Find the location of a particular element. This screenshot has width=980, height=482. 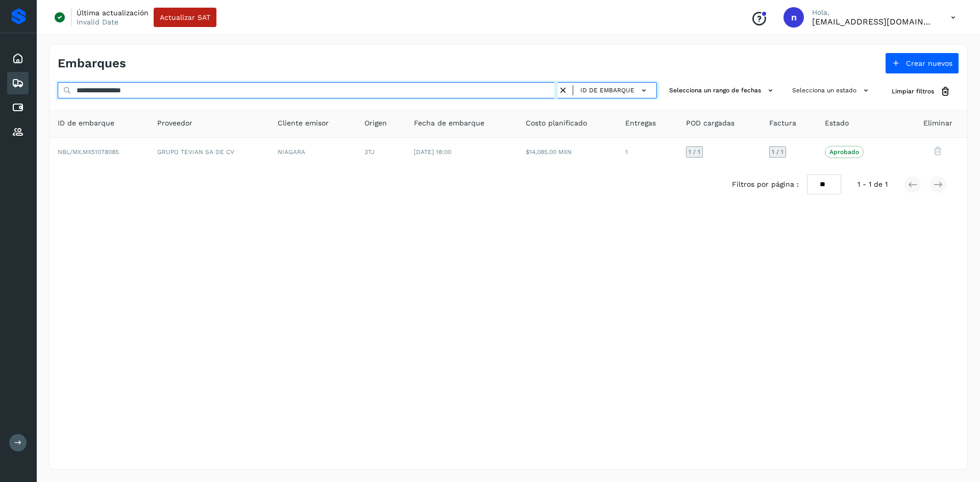

button: Crear nuevos is located at coordinates (922, 63).